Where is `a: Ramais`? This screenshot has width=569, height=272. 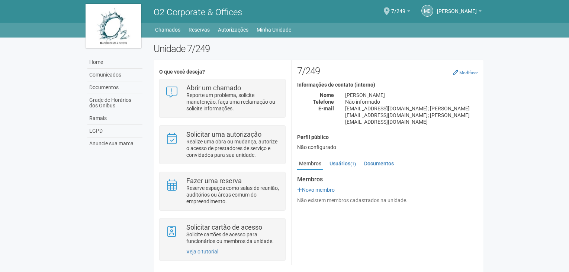 a: Ramais is located at coordinates (115, 119).